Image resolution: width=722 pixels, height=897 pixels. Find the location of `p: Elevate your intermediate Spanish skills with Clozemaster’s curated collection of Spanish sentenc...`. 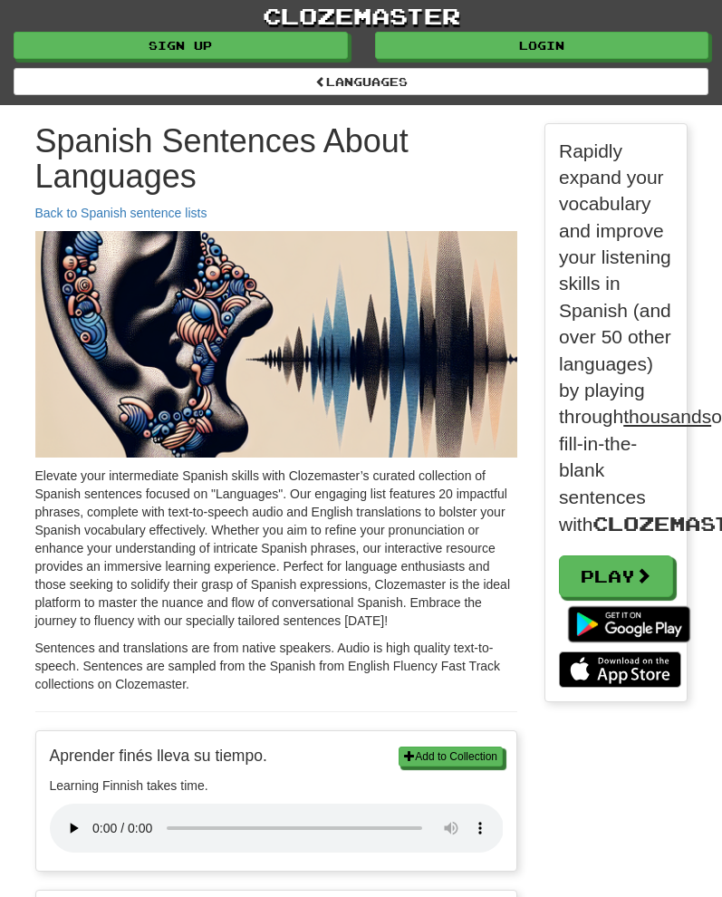

p: Elevate your intermediate Spanish skills with Clozemaster’s curated collection of Spanish sentenc... is located at coordinates (276, 548).